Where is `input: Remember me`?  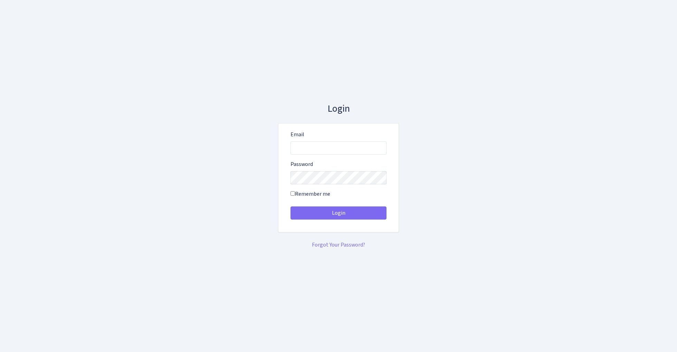
input: Remember me is located at coordinates (293, 193).